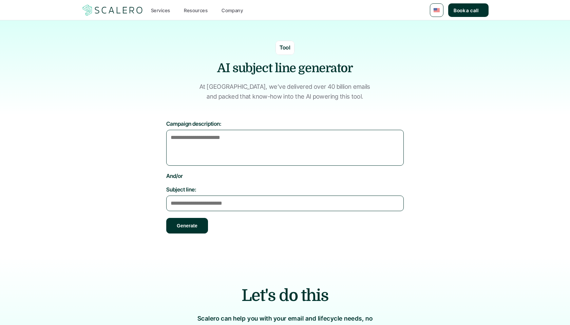  Describe the element at coordinates (113, 10) in the screenshot. I see `img: Scalero company logotype` at that location.